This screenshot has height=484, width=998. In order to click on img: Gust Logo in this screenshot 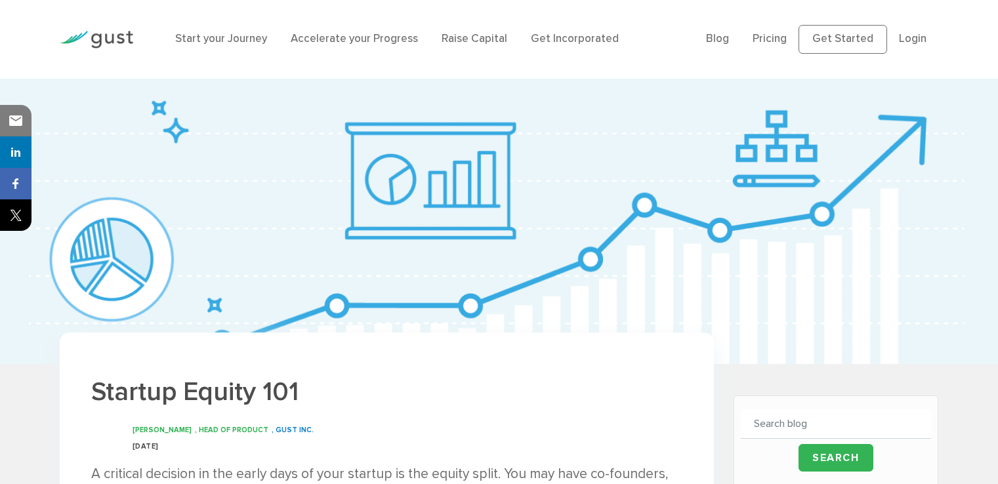, I will do `click(96, 39)`.